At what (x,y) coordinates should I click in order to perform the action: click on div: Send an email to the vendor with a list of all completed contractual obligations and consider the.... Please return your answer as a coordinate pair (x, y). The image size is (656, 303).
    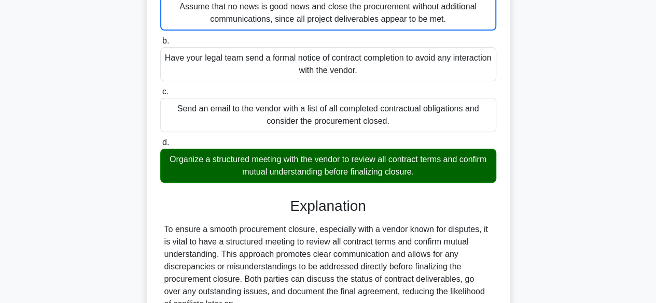
    Looking at the image, I should click on (328, 115).